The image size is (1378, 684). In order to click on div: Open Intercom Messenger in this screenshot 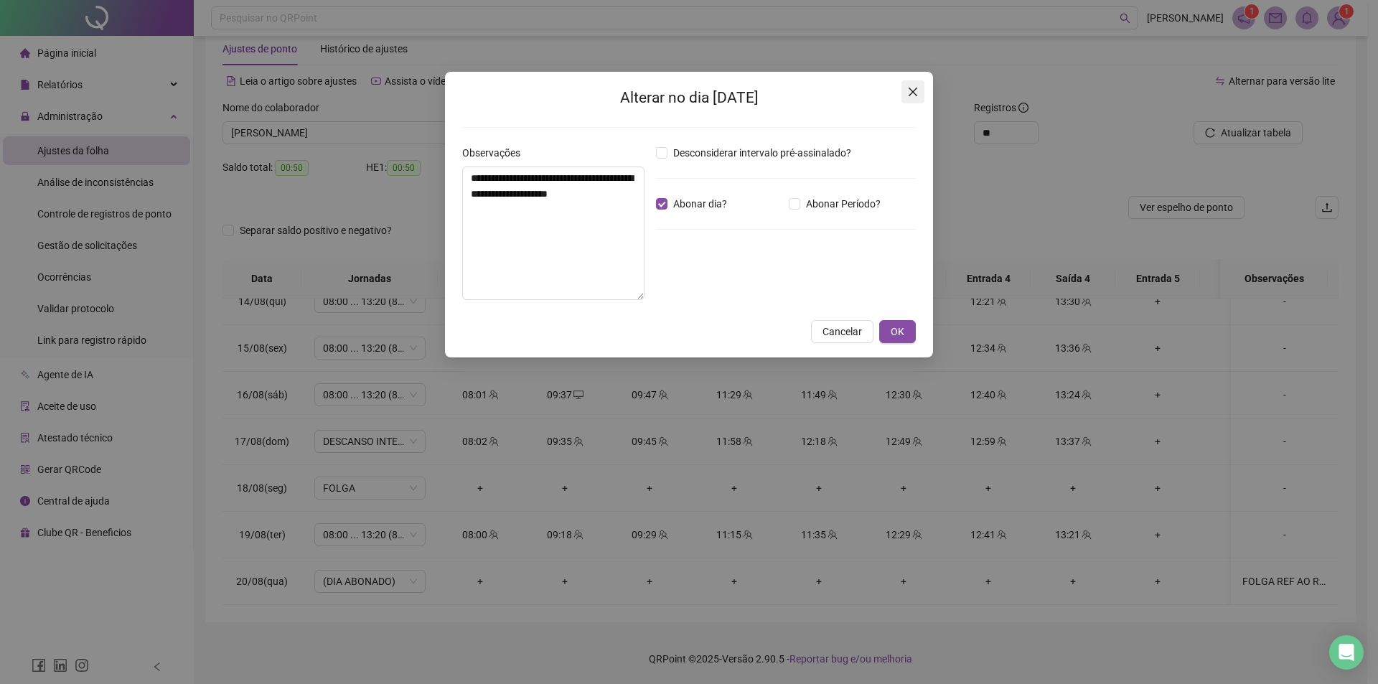, I will do `click(1347, 653)`.